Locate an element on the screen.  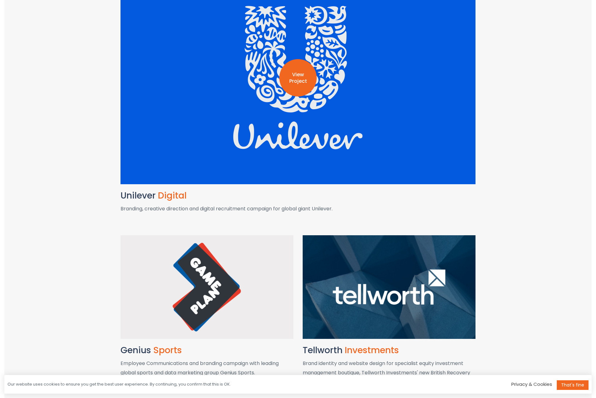
a: That's fine is located at coordinates (573, 385).